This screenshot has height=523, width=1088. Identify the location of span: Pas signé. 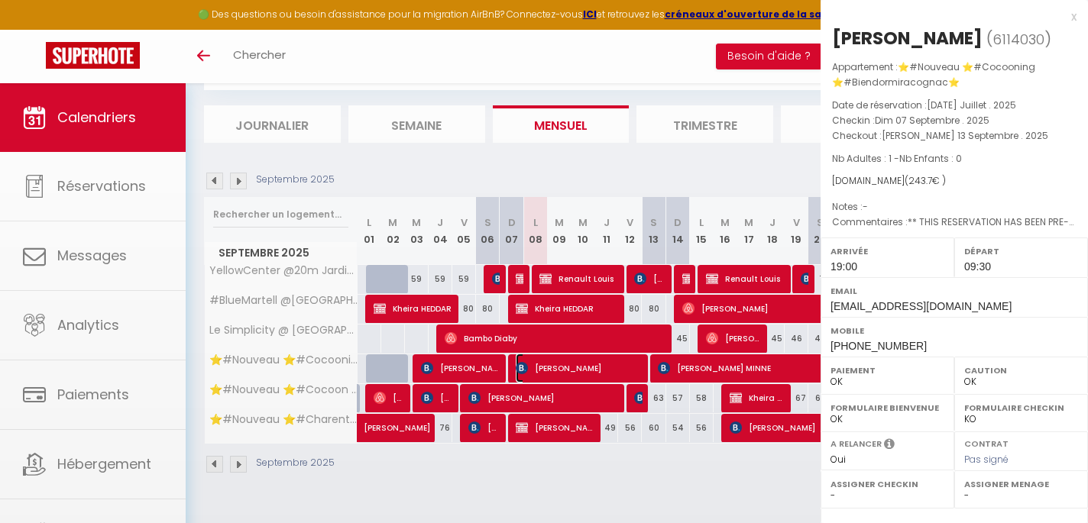
(986, 459).